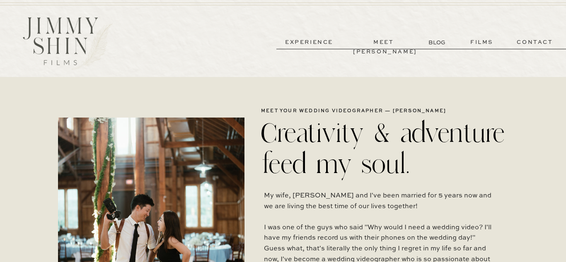 This screenshot has width=566, height=262. Describe the element at coordinates (482, 42) in the screenshot. I see `p: films` at that location.